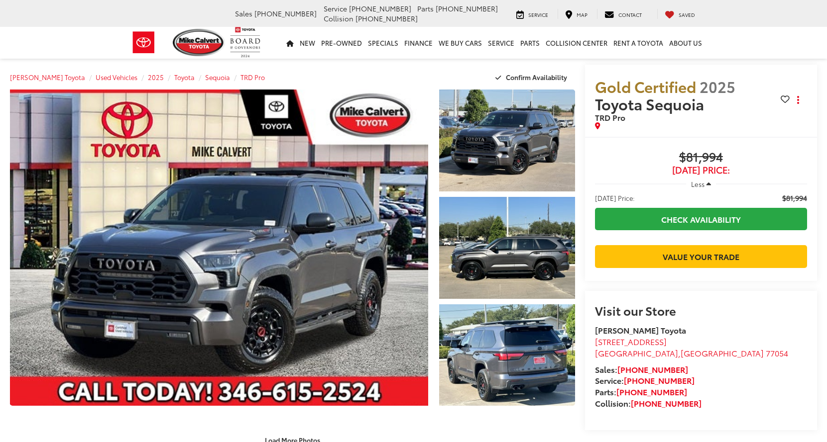 The height and width of the screenshot is (442, 827). Describe the element at coordinates (685, 43) in the screenshot. I see `a: About Us` at that location.